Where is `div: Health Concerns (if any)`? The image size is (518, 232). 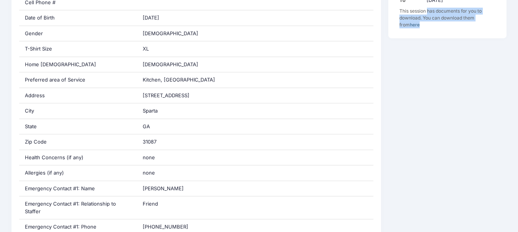 div: Health Concerns (if any) is located at coordinates (78, 158).